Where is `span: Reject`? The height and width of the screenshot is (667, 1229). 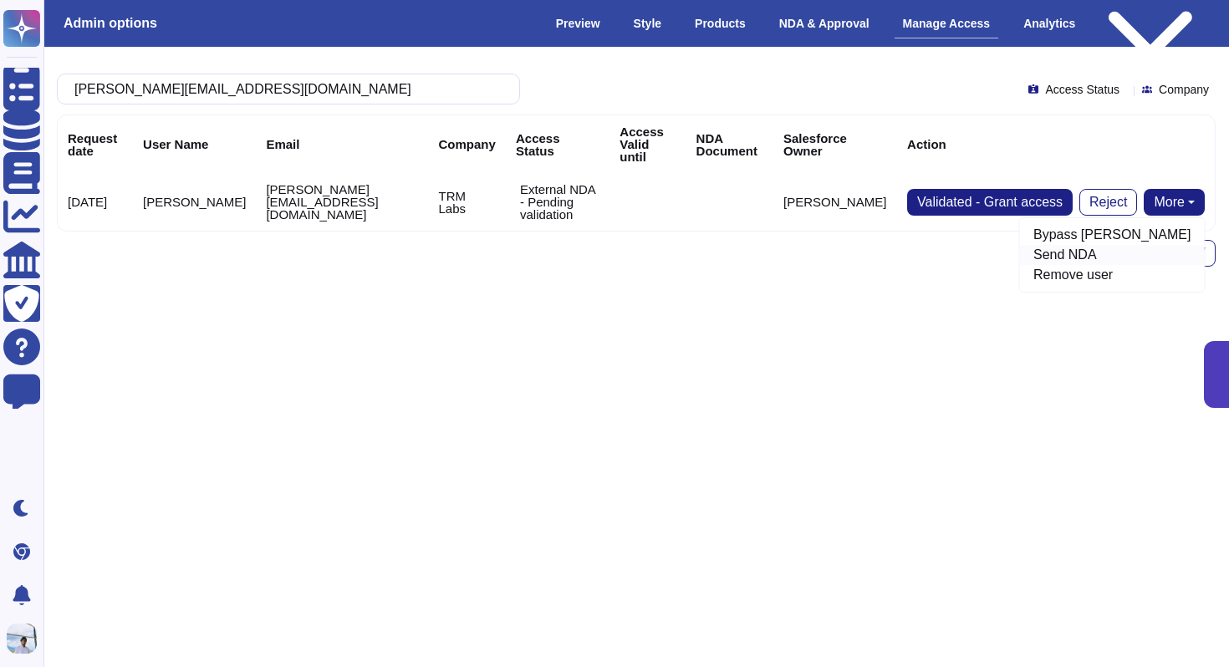 span: Reject is located at coordinates (1107, 202).